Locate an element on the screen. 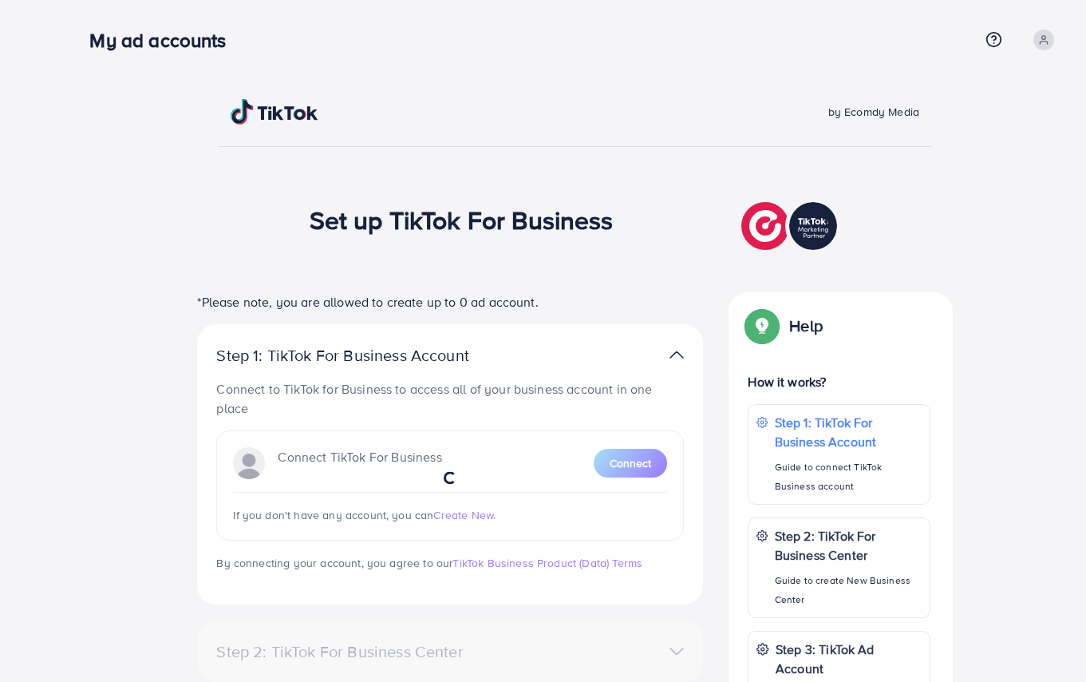 The height and width of the screenshot is (682, 1086). p: Help is located at coordinates (806, 326).